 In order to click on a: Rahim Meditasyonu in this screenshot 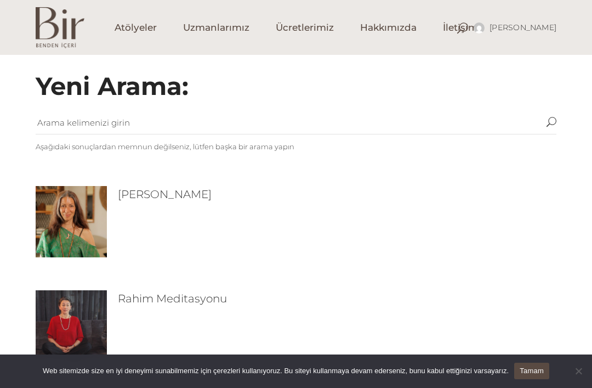, I will do `click(172, 298)`.